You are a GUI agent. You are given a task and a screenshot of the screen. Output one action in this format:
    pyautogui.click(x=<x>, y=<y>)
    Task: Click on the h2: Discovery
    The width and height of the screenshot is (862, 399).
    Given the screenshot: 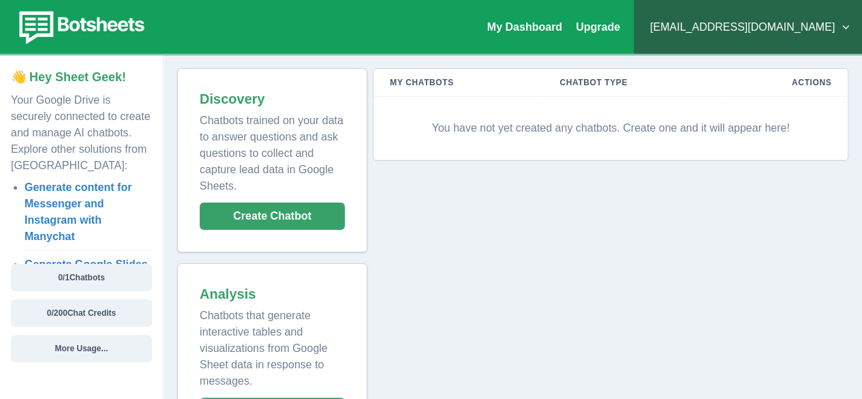 What is the action you would take?
    pyautogui.click(x=272, y=99)
    